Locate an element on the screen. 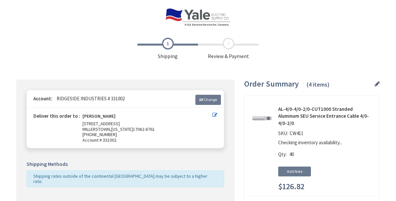 Image resolution: width=396 pixels, height=201 pixels. strong: AL-4/0-4/0-2/0-CUT1000 Stranded Aluminum SEU Service Entrance Cable 4/0-4/0-2/0 is located at coordinates (327, 116).